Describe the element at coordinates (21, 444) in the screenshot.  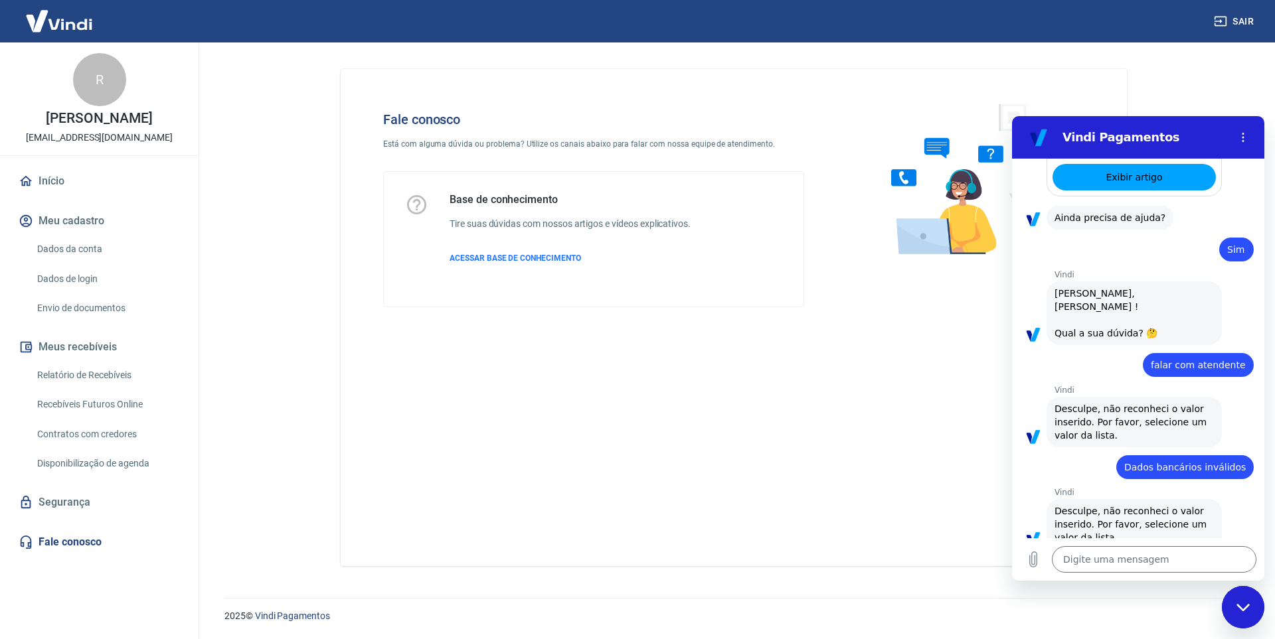
I see `button: Carregar arquivo` at that location.